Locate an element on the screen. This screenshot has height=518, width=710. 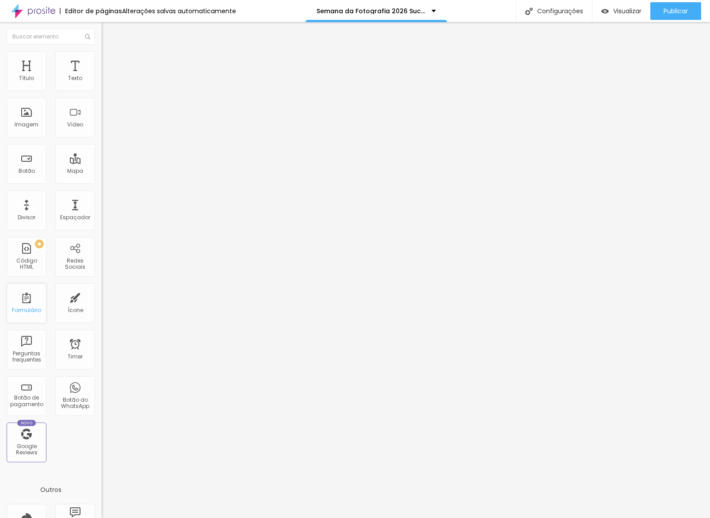
div: Botão de pagamento is located at coordinates (26, 401).